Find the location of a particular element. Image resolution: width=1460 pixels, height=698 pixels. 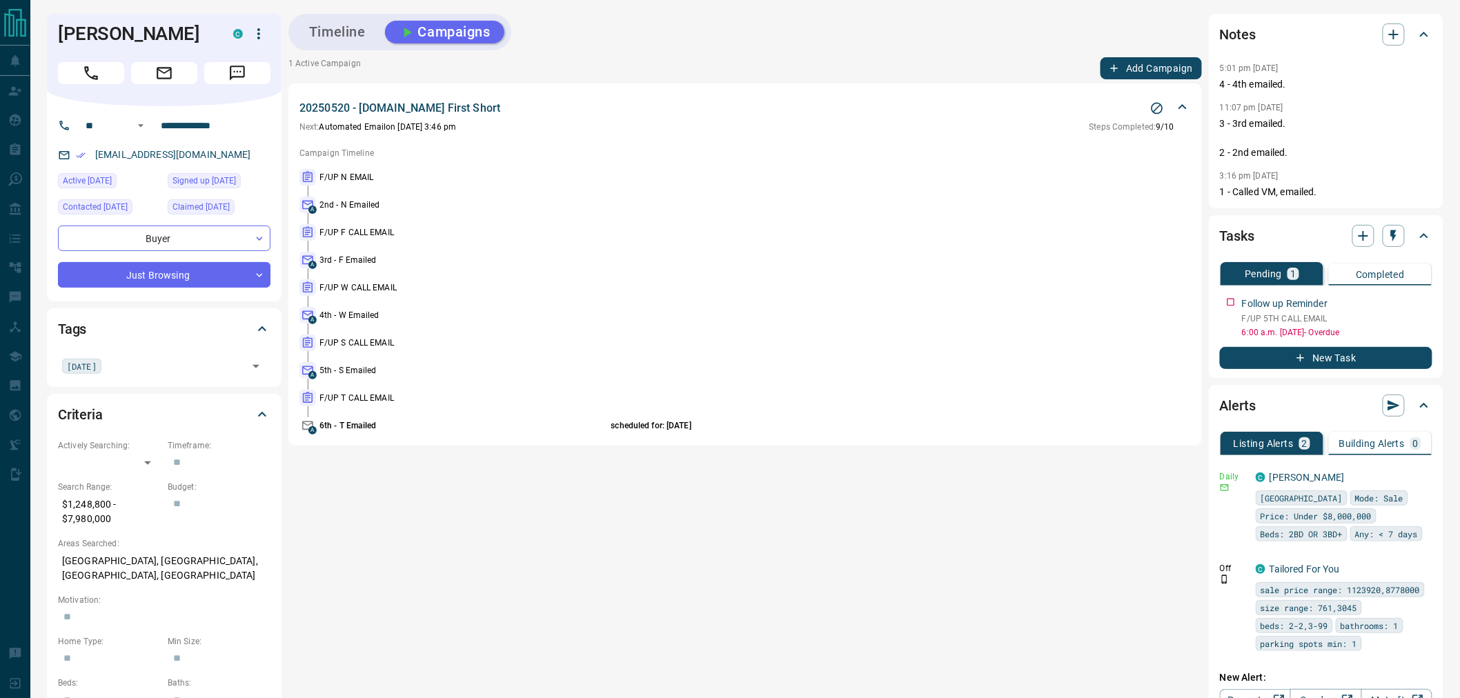

span: size range: 761,3045 is located at coordinates (1309, 608).